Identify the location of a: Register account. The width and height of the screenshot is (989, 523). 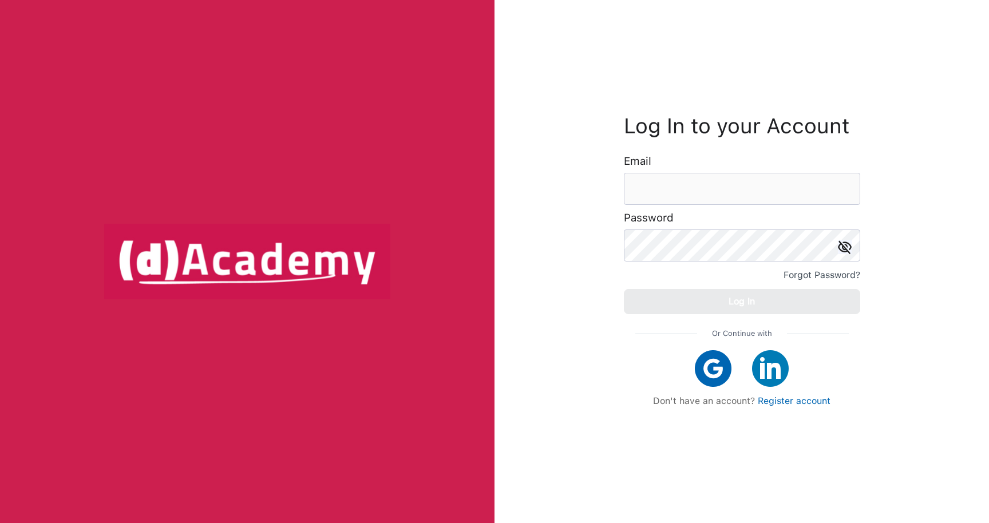
(794, 401).